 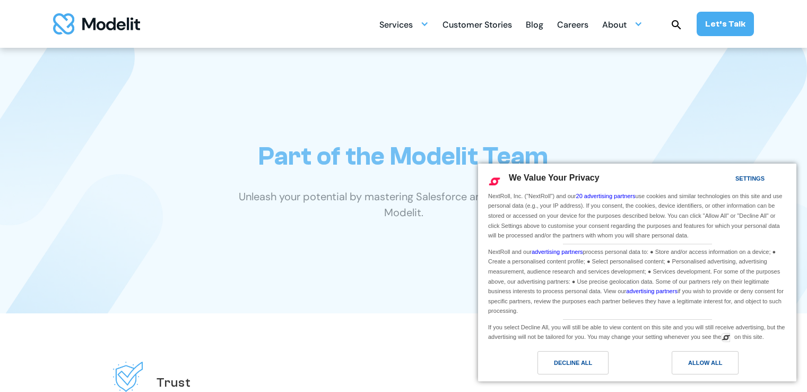 What do you see at coordinates (705, 362) in the screenshot?
I see `div: Allow All` at bounding box center [705, 362].